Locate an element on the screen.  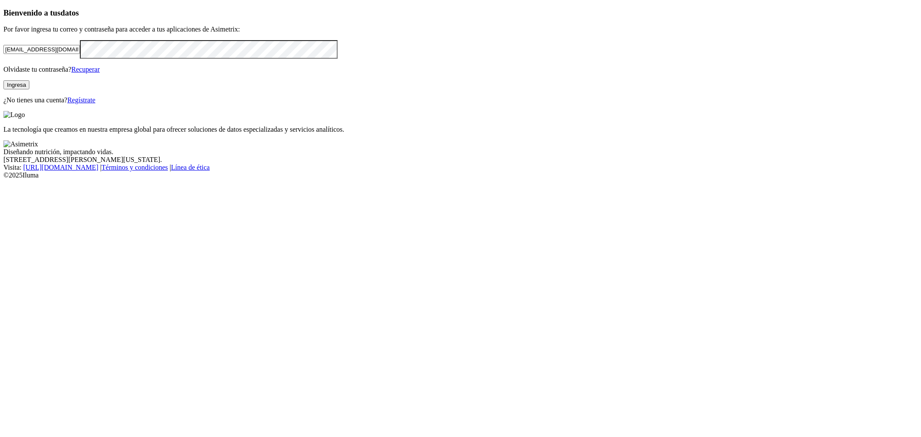
button: Ingresa is located at coordinates (16, 85).